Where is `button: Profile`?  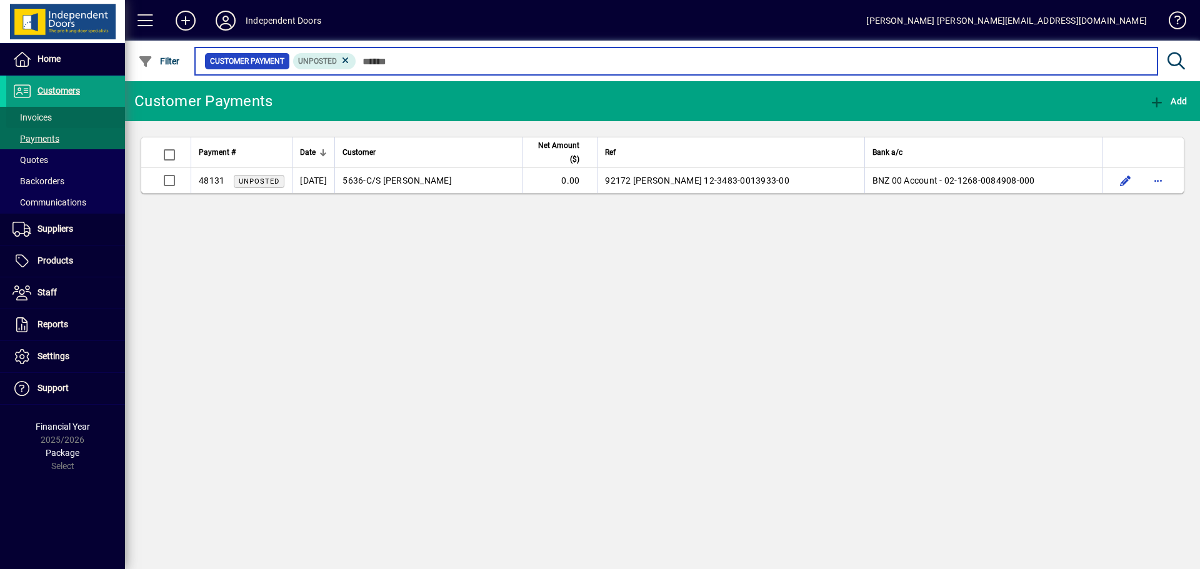
button: Profile is located at coordinates (226, 21).